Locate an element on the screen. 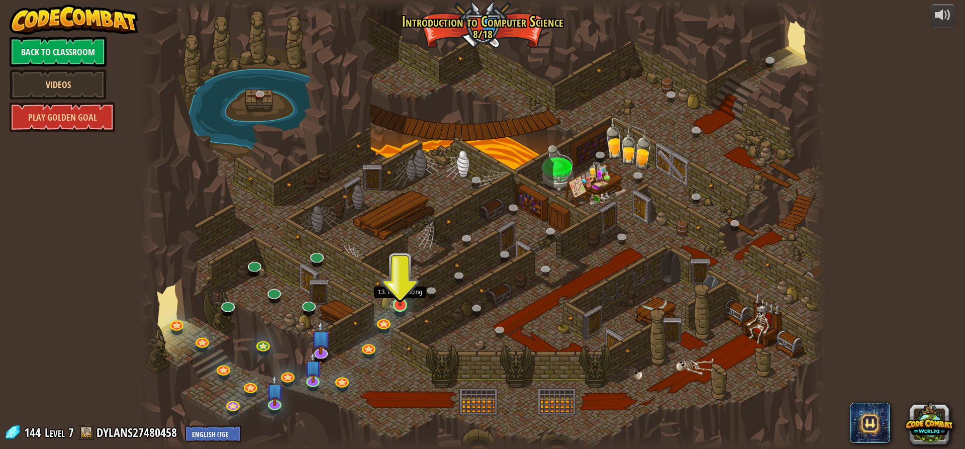 The height and width of the screenshot is (449, 965). a: Videos is located at coordinates (58, 84).